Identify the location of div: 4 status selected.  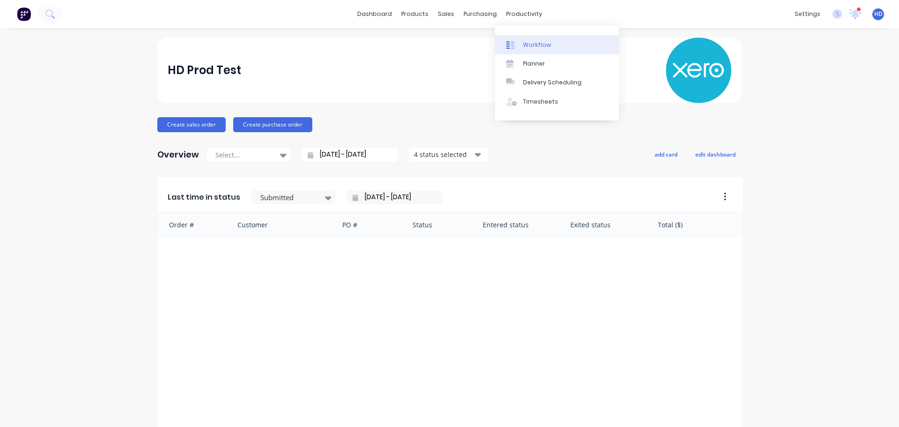
(444, 154).